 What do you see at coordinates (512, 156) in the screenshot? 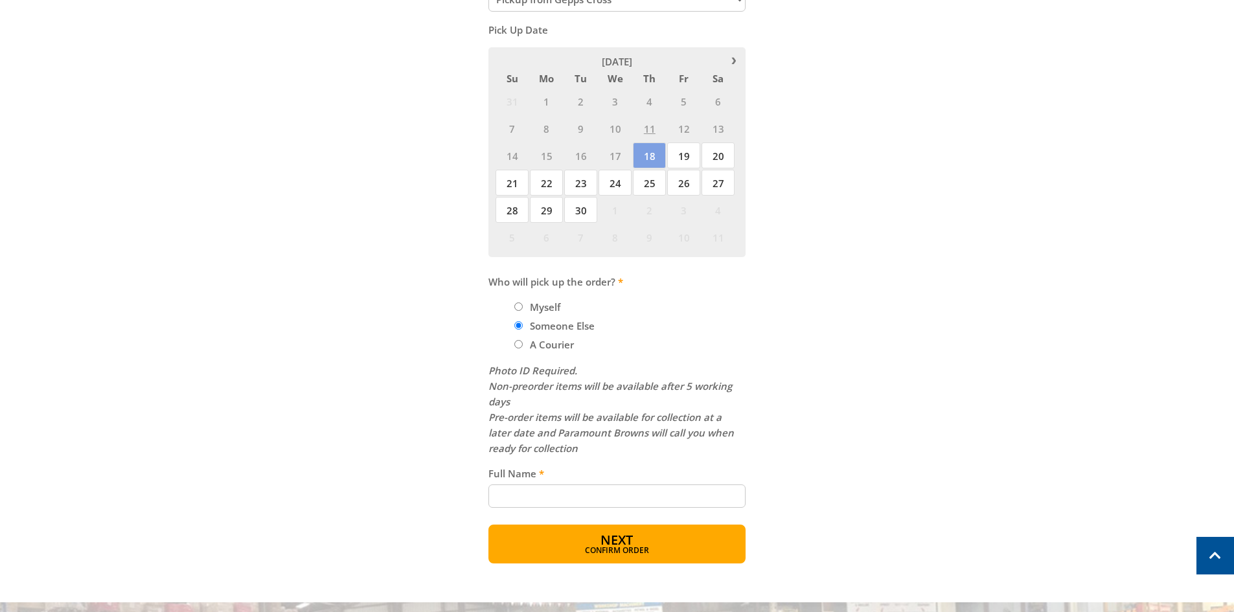
I see `span: 14` at bounding box center [512, 156].